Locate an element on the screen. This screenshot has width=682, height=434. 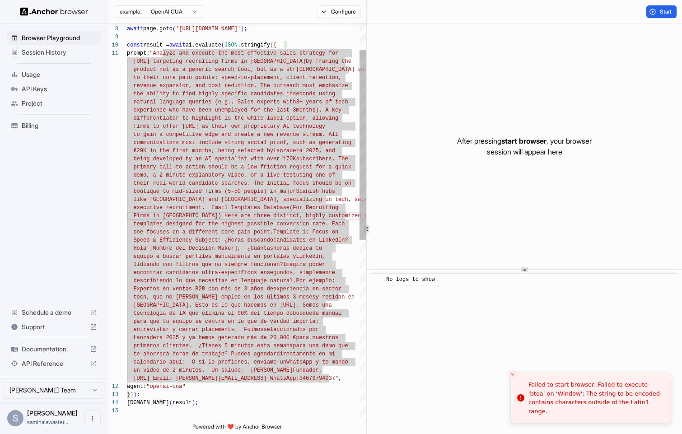
span: ary AI technology is located at coordinates (298, 127).